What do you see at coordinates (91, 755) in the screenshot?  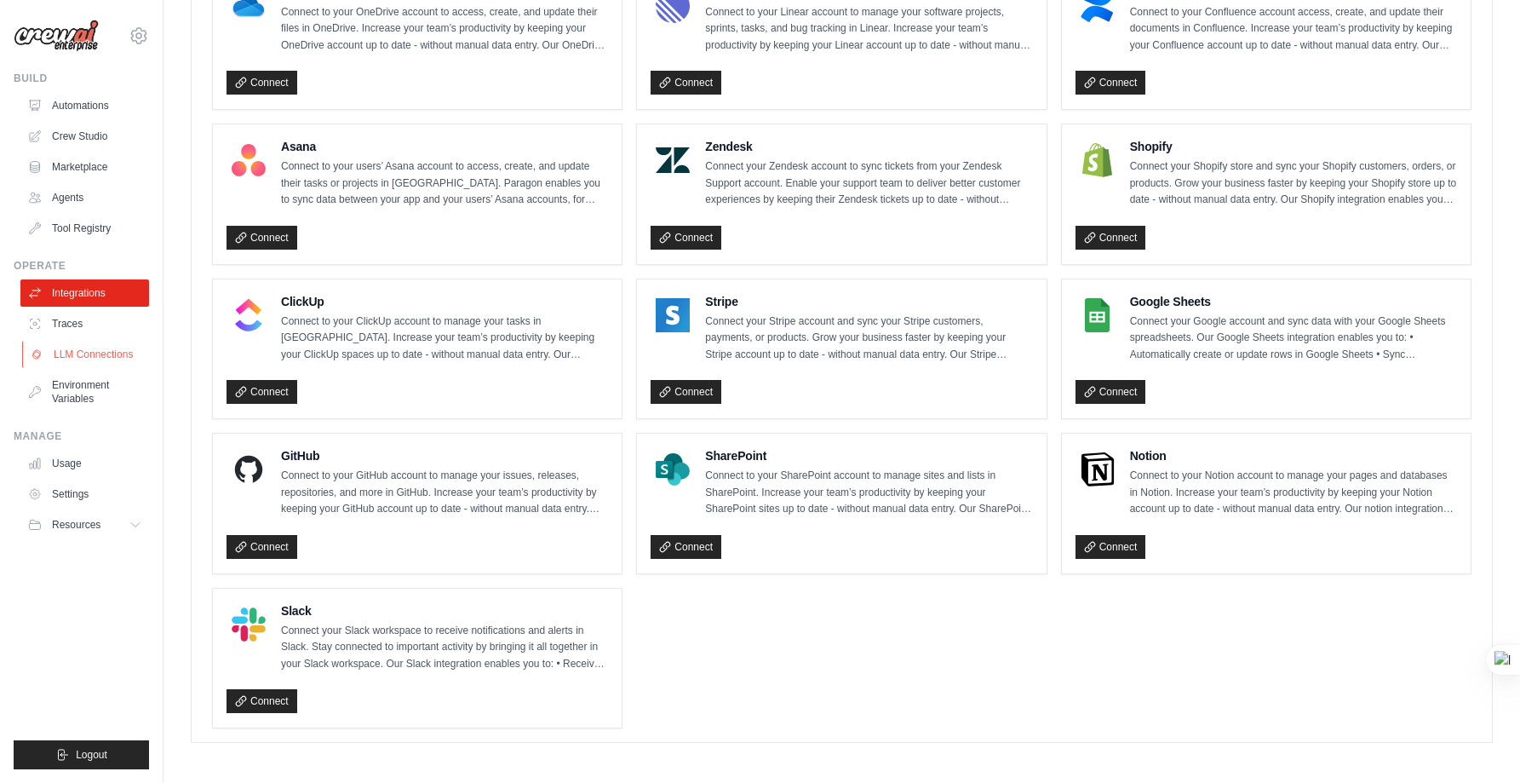 I see `span: Logout` at bounding box center [91, 755].